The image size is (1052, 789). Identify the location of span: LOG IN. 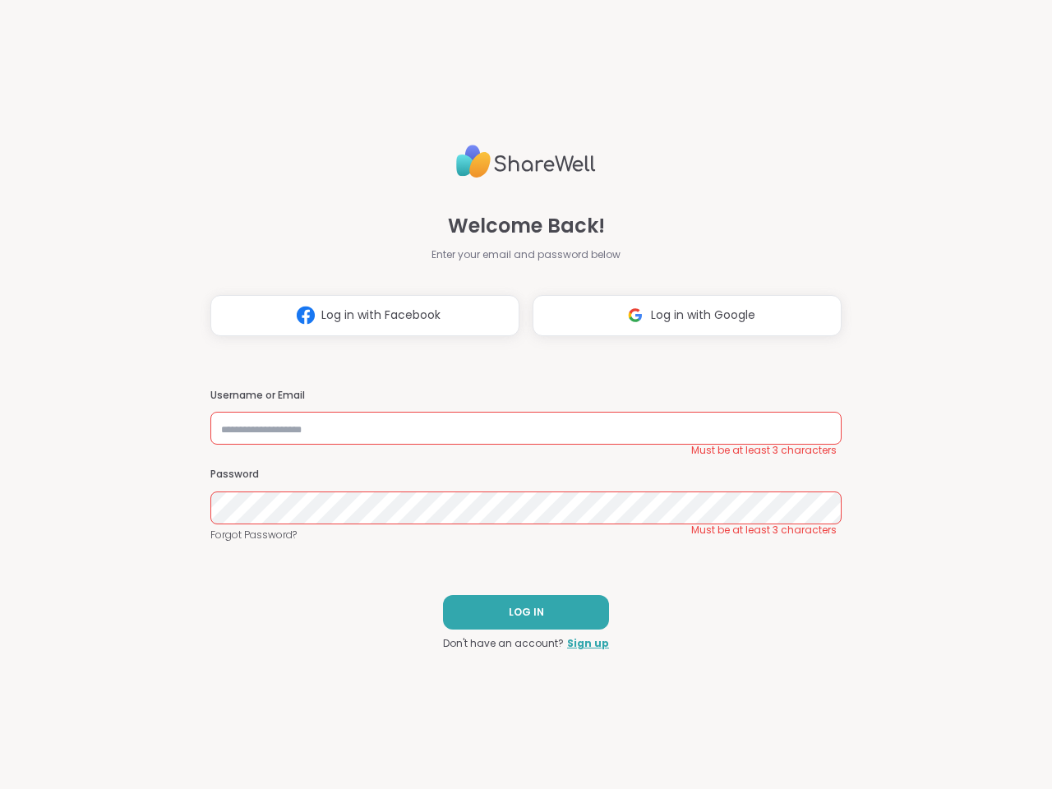
(526, 612).